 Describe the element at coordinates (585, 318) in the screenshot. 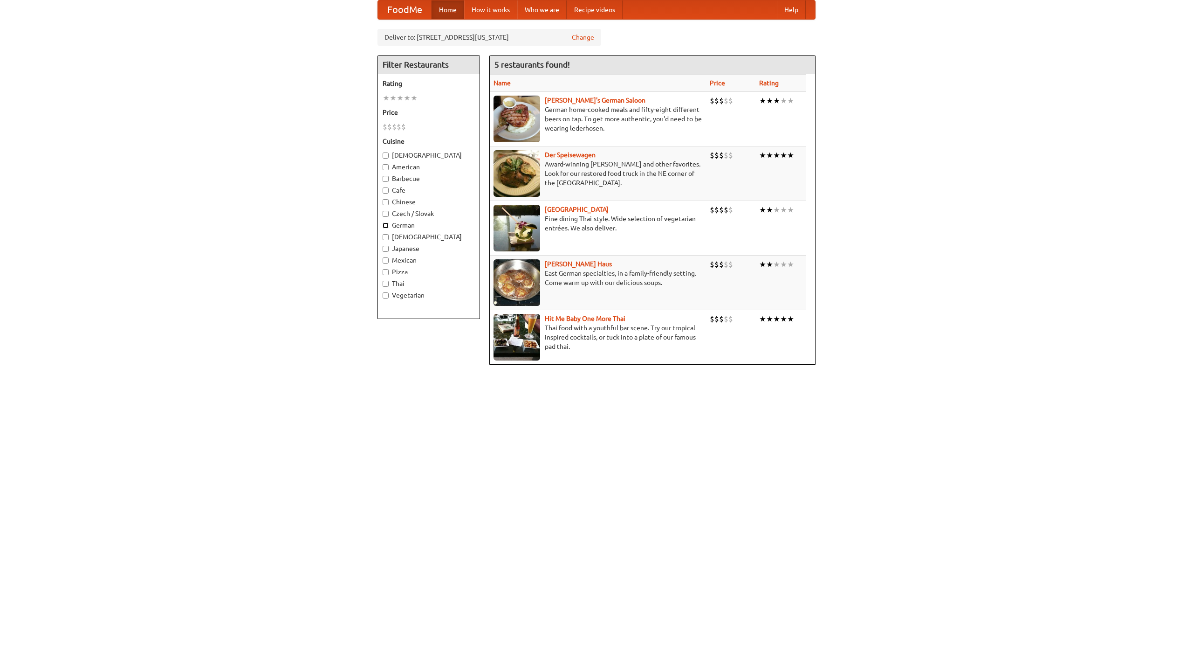

I see `a: Hit Me Baby One More Thai` at that location.